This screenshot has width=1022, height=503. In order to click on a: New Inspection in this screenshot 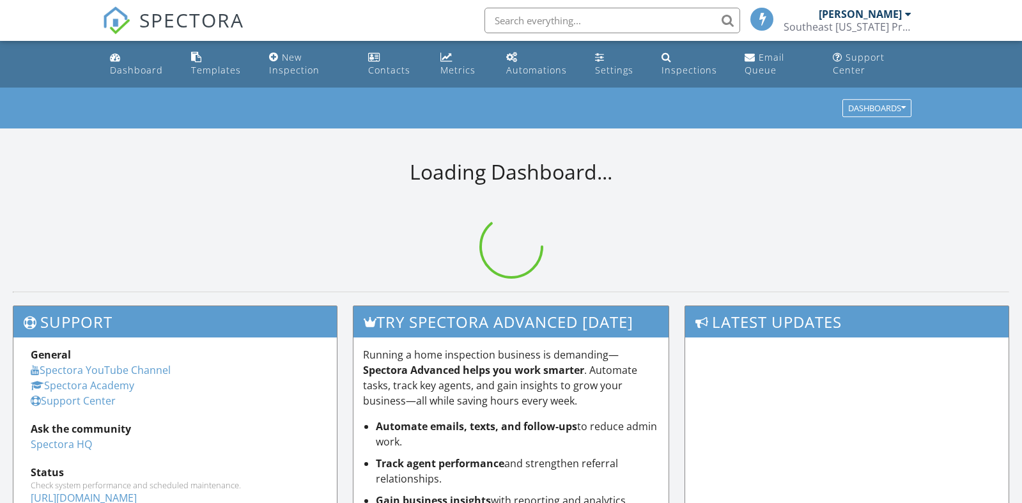, I will do `click(308, 64)`.